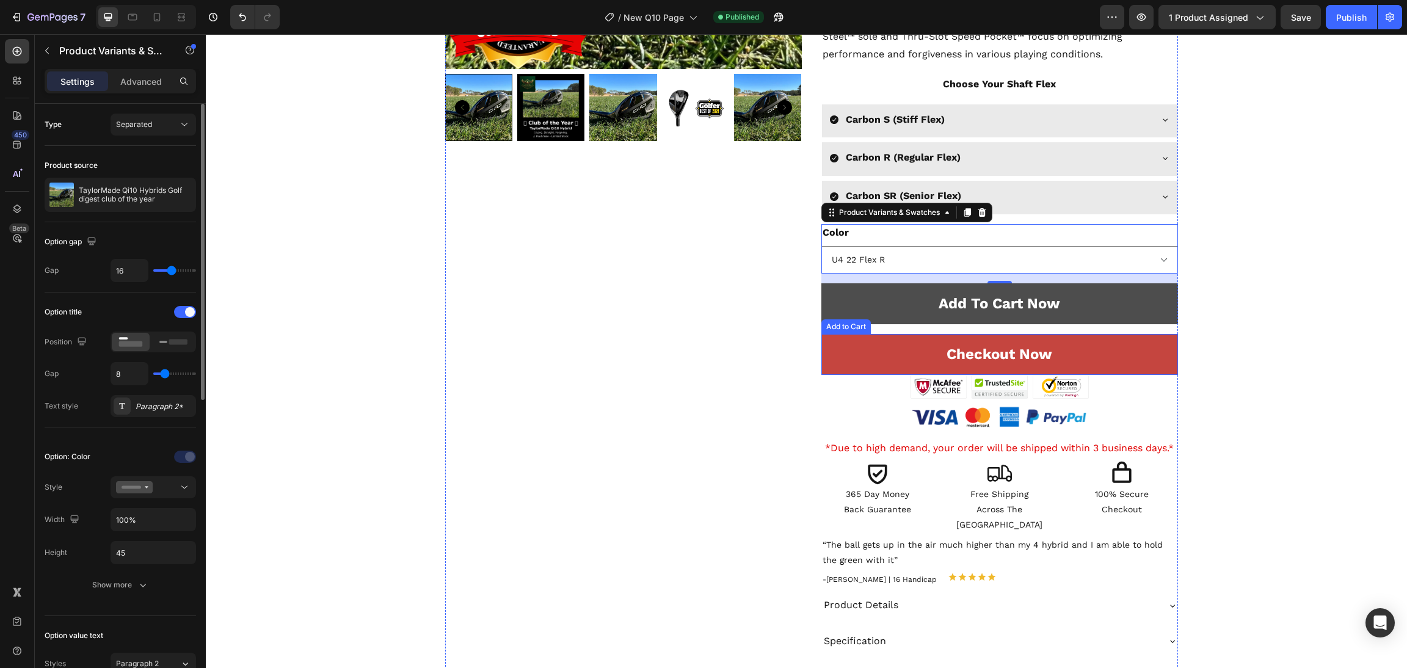 The image size is (1407, 668). Describe the element at coordinates (1351, 17) in the screenshot. I see `button: Publish` at that location.